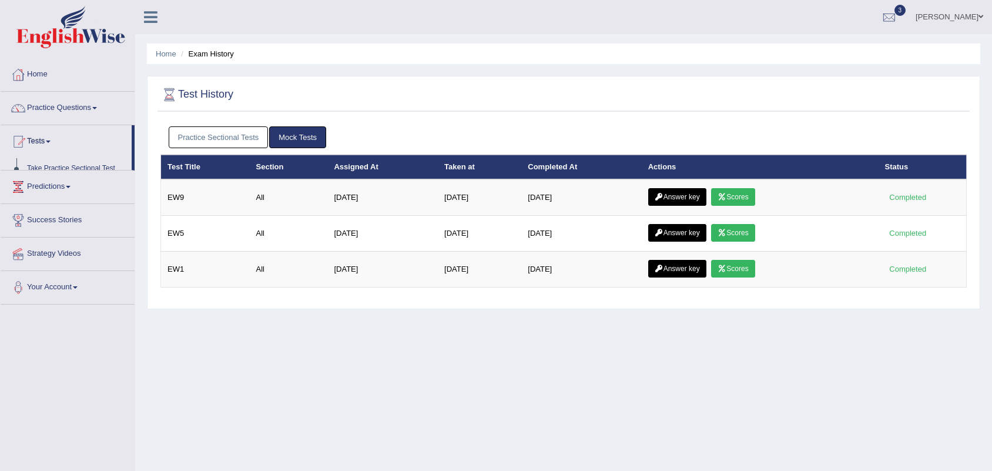 This screenshot has height=471, width=992. Describe the element at coordinates (68, 185) in the screenshot. I see `a: Predictions` at that location.